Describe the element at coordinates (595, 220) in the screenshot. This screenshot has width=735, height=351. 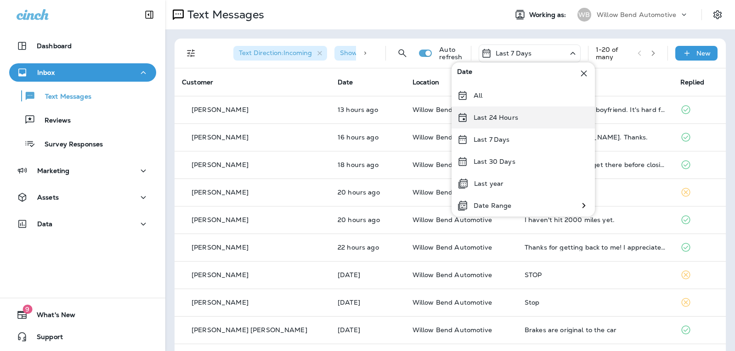
I see `div: I haven't hit 2000 miles yet.` at that location.